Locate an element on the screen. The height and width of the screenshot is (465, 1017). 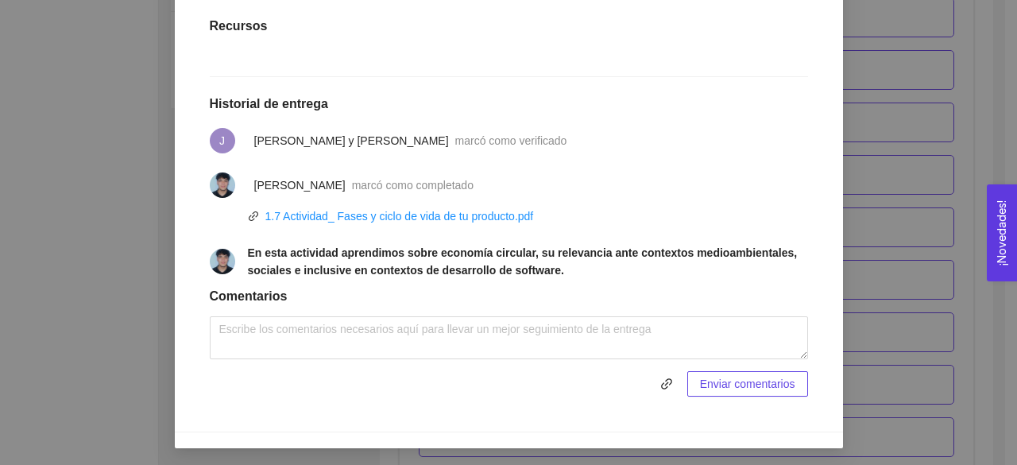
h1: Historial de entrega is located at coordinates (508, 104).